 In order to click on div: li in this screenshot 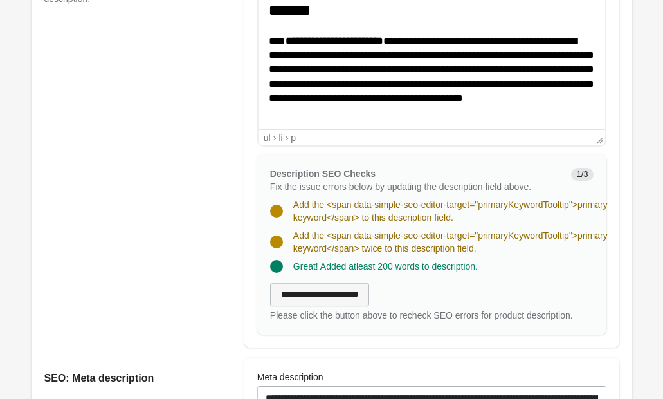, I will do `click(281, 138)`.